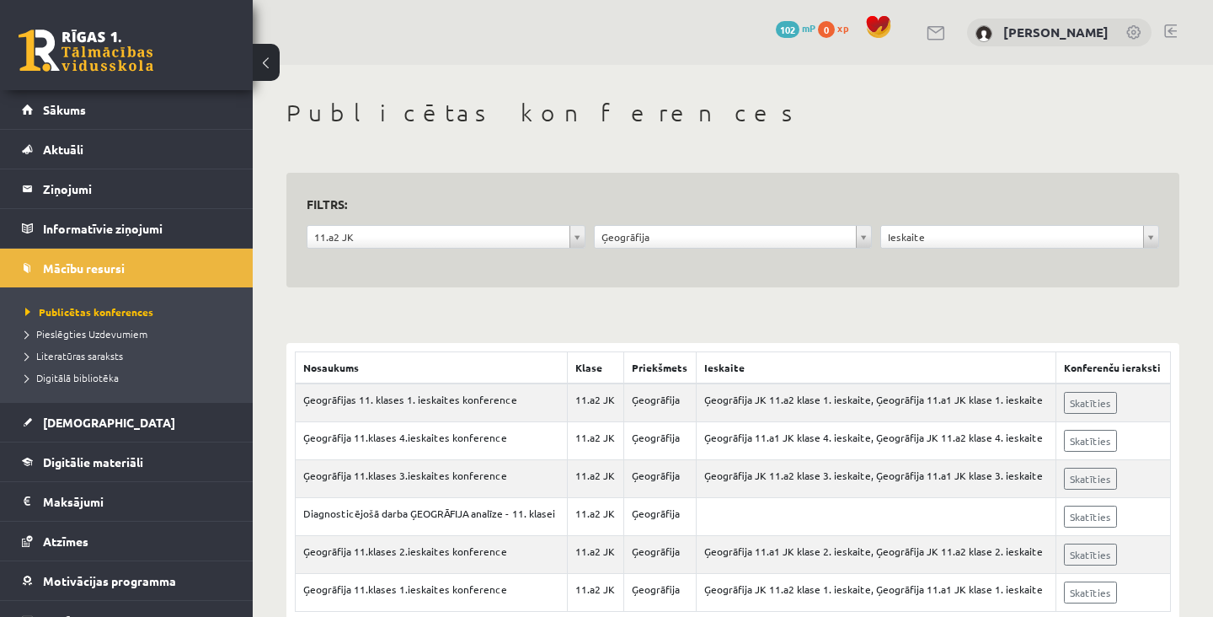 This screenshot has height=617, width=1213. I want to click on th: Priekšmets, so click(660, 368).